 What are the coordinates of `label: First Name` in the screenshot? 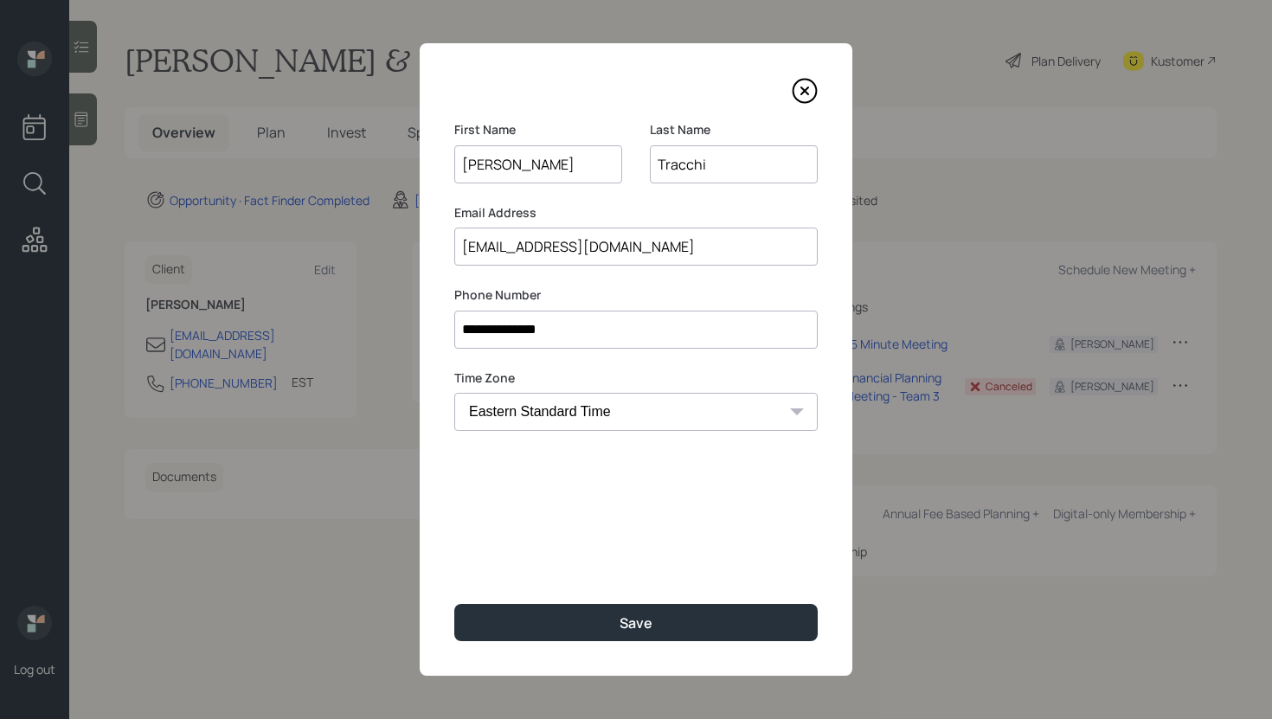 It's located at (538, 130).